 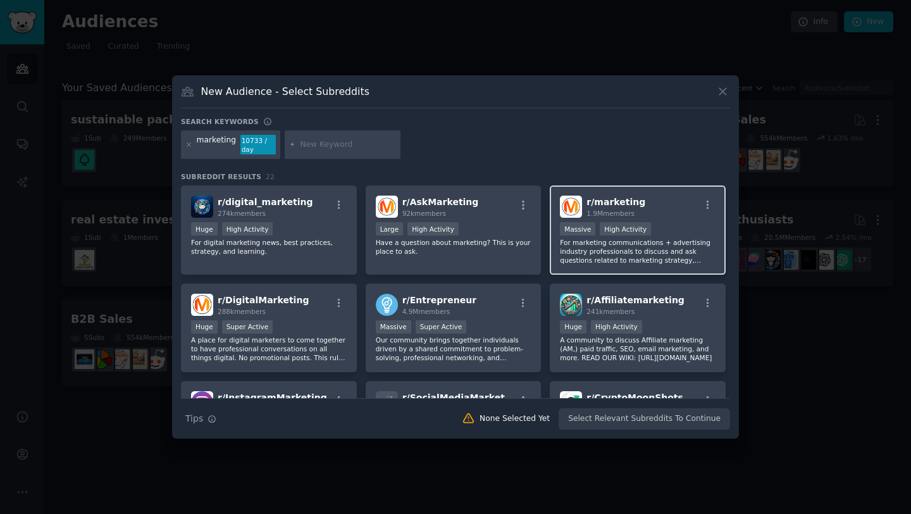 I want to click on img: InstagramMarketing, so click(x=202, y=402).